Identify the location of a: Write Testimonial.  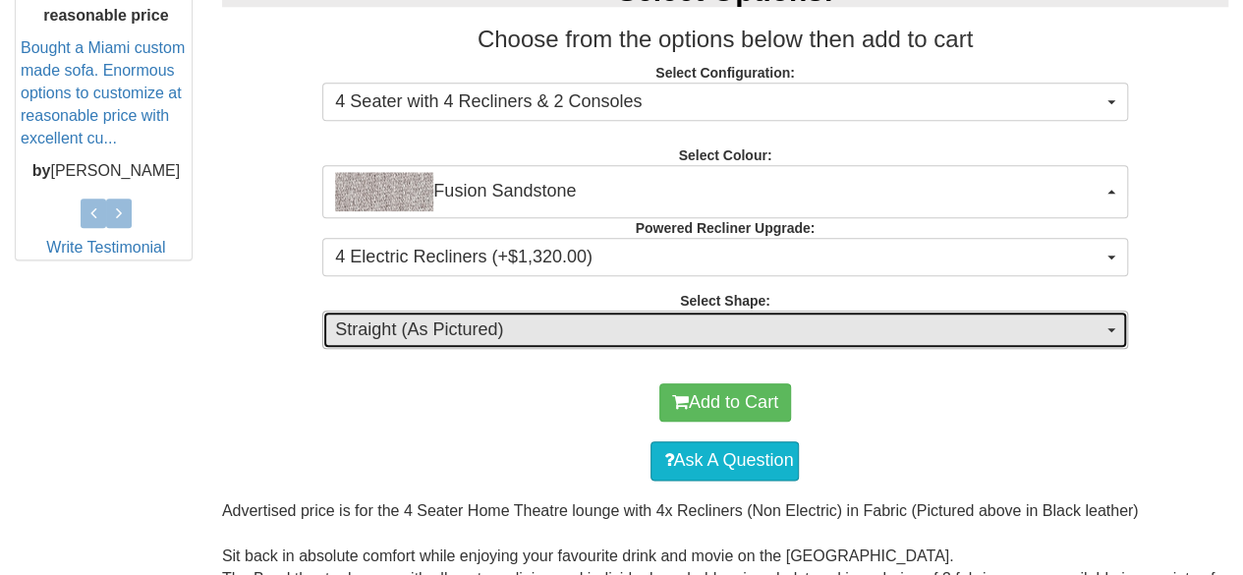
(105, 247).